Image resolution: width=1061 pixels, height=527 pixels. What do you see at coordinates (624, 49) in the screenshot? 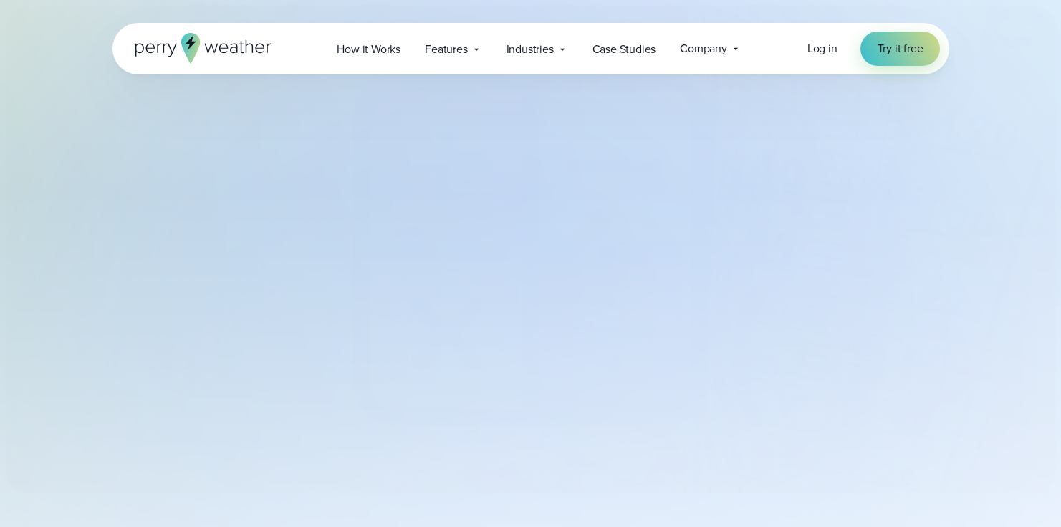
I see `a: Case Studies` at bounding box center [624, 49].